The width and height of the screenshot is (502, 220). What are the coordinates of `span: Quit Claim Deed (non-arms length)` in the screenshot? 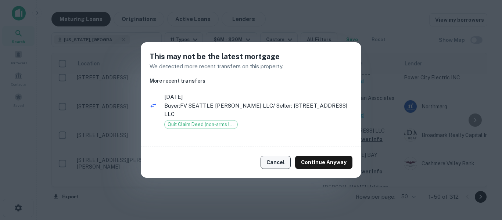 It's located at (201, 125).